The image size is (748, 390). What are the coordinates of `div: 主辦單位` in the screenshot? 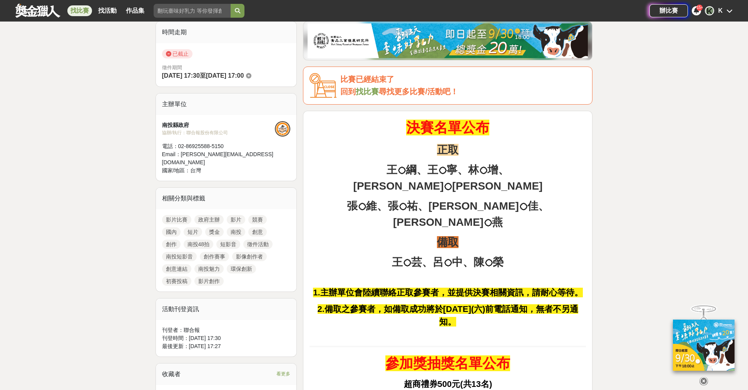 It's located at (226, 104).